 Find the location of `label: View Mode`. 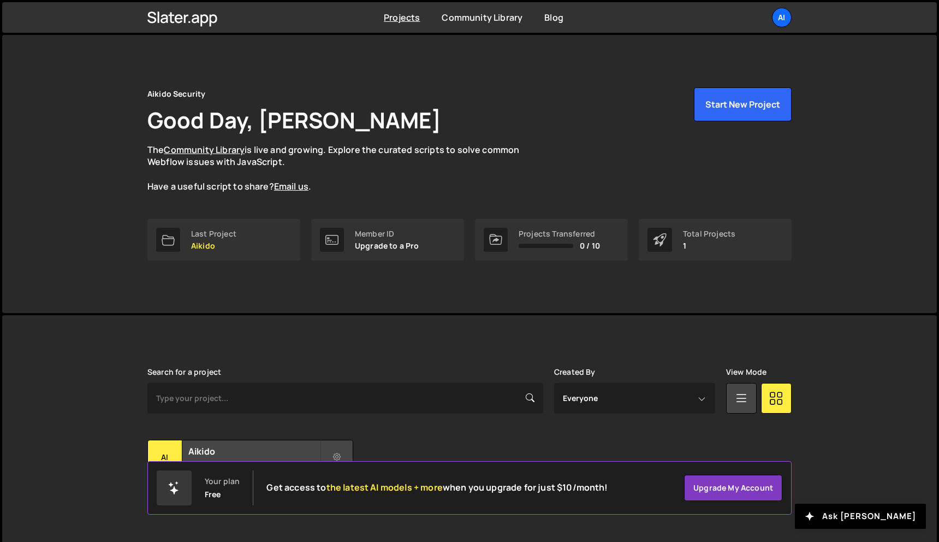

label: View Mode is located at coordinates (746, 372).